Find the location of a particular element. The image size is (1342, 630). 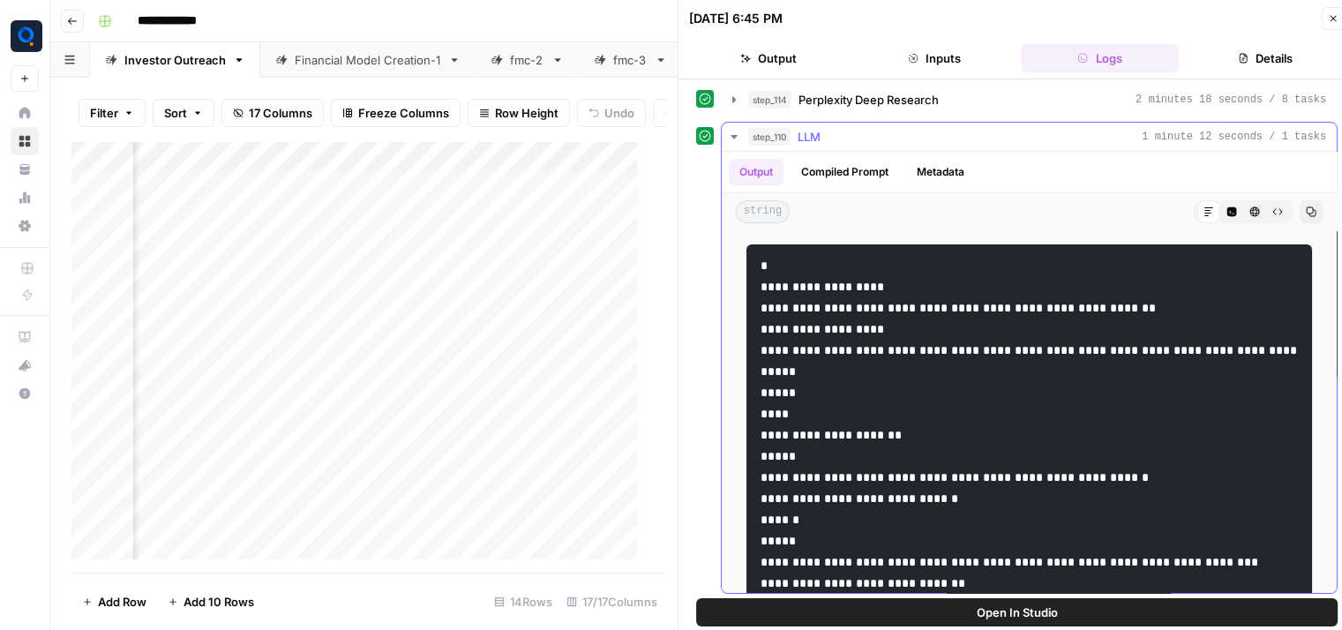

div: fmc-2 is located at coordinates (527, 60).